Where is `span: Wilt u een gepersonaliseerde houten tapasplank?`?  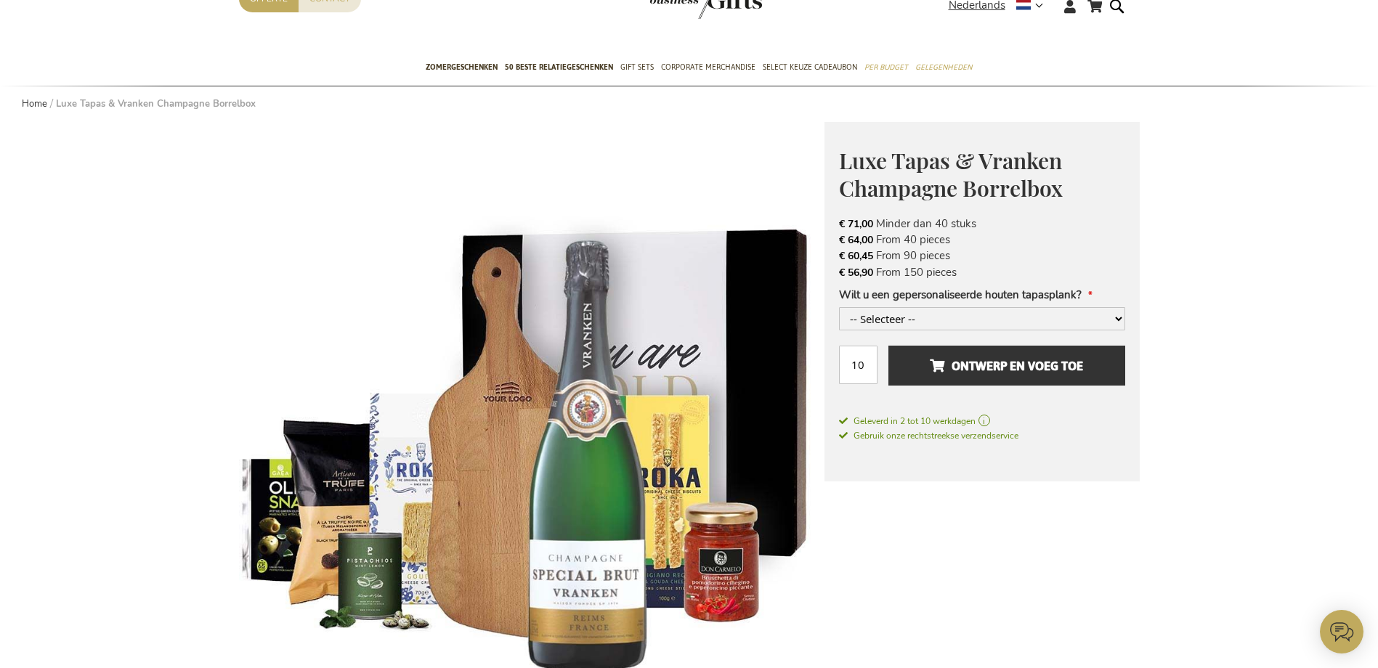 span: Wilt u een gepersonaliseerde houten tapasplank? is located at coordinates (960, 295).